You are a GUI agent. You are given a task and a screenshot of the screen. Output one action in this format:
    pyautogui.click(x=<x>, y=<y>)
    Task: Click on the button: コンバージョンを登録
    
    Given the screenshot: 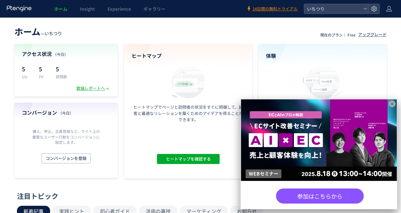 What is the action you would take?
    pyautogui.click(x=66, y=158)
    